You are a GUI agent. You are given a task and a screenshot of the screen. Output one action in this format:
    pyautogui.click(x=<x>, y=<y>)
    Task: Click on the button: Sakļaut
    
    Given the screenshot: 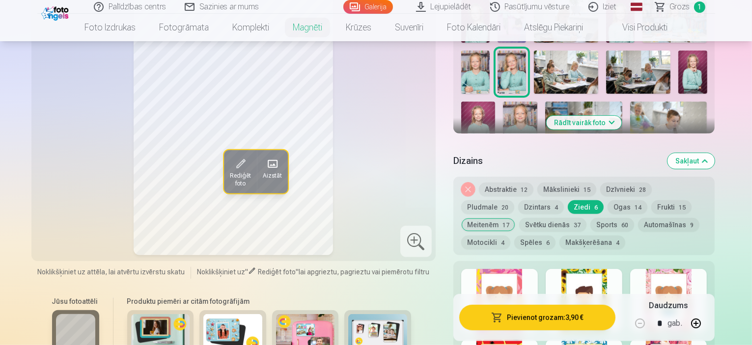 What is the action you would take?
    pyautogui.click(x=691, y=161)
    